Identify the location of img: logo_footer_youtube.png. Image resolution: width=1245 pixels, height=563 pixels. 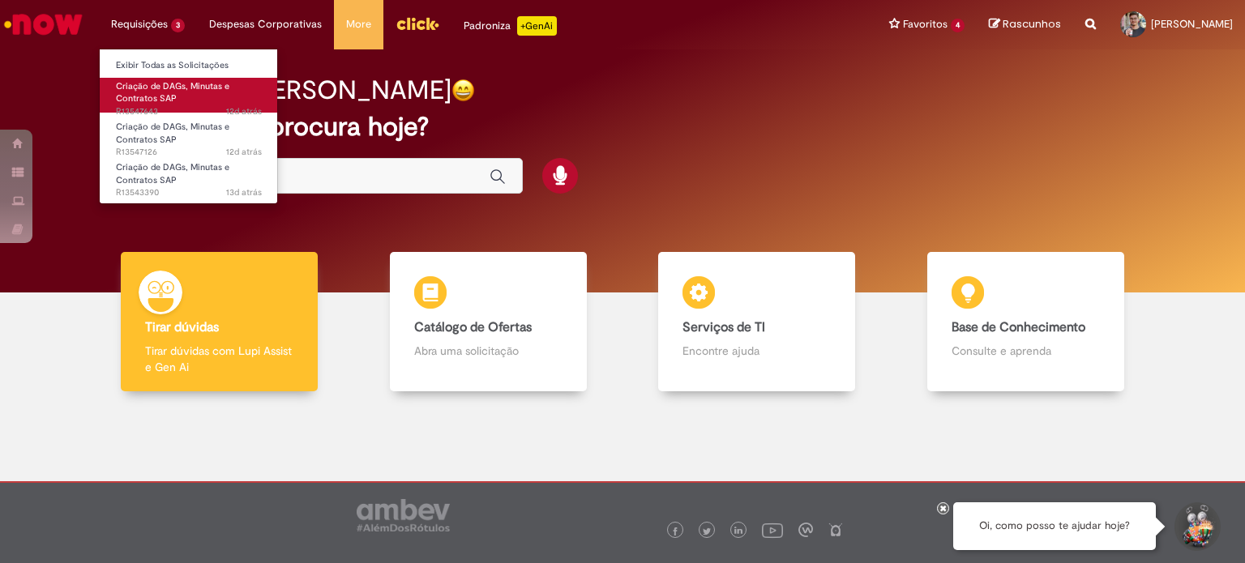
(772, 530).